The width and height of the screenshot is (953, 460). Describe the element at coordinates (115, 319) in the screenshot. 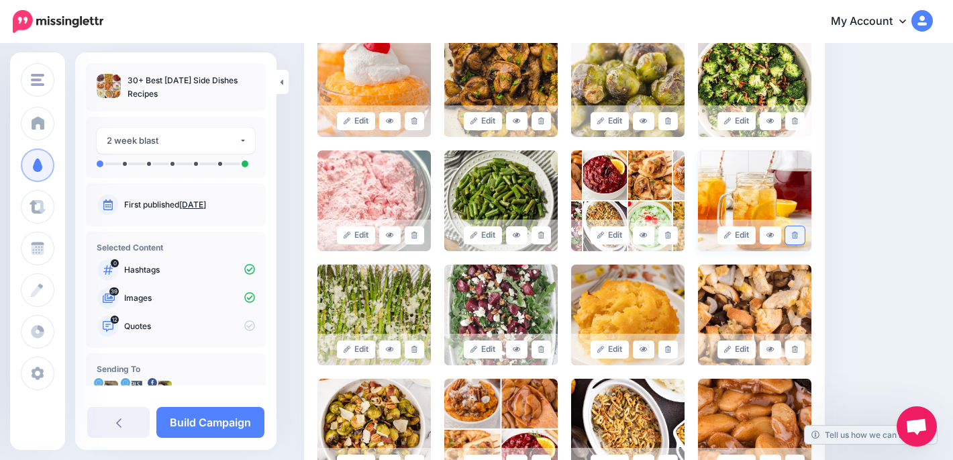

I see `span: 12` at that location.